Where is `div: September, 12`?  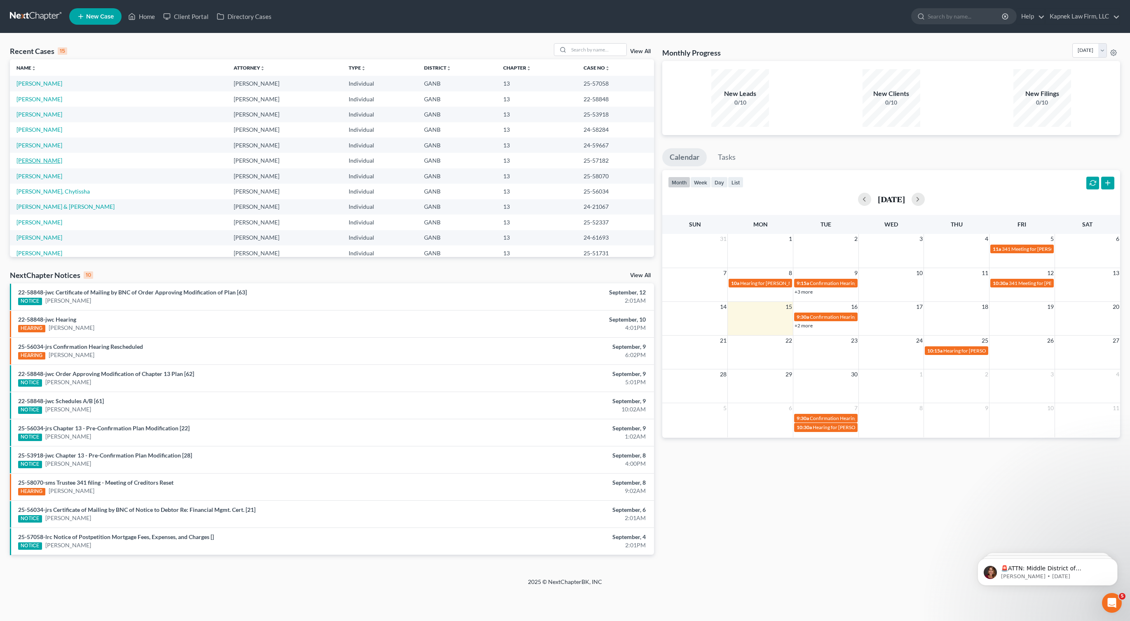 div: September, 12 is located at coordinates (544, 293).